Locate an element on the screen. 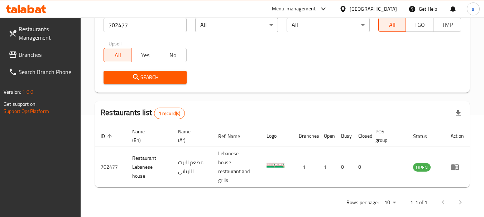 The width and height of the screenshot is (484, 217). span: Search Branch Phone is located at coordinates (47, 72).